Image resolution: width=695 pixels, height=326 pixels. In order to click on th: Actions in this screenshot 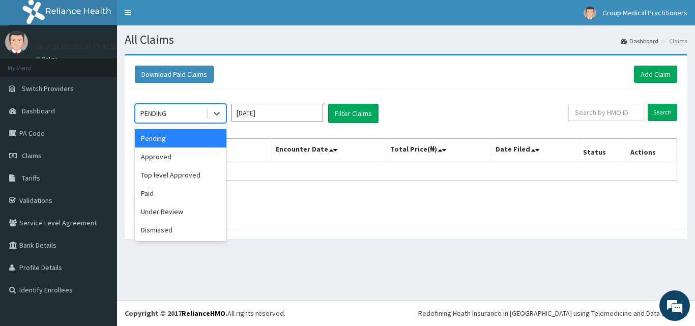, I will do `click(651, 151)`.